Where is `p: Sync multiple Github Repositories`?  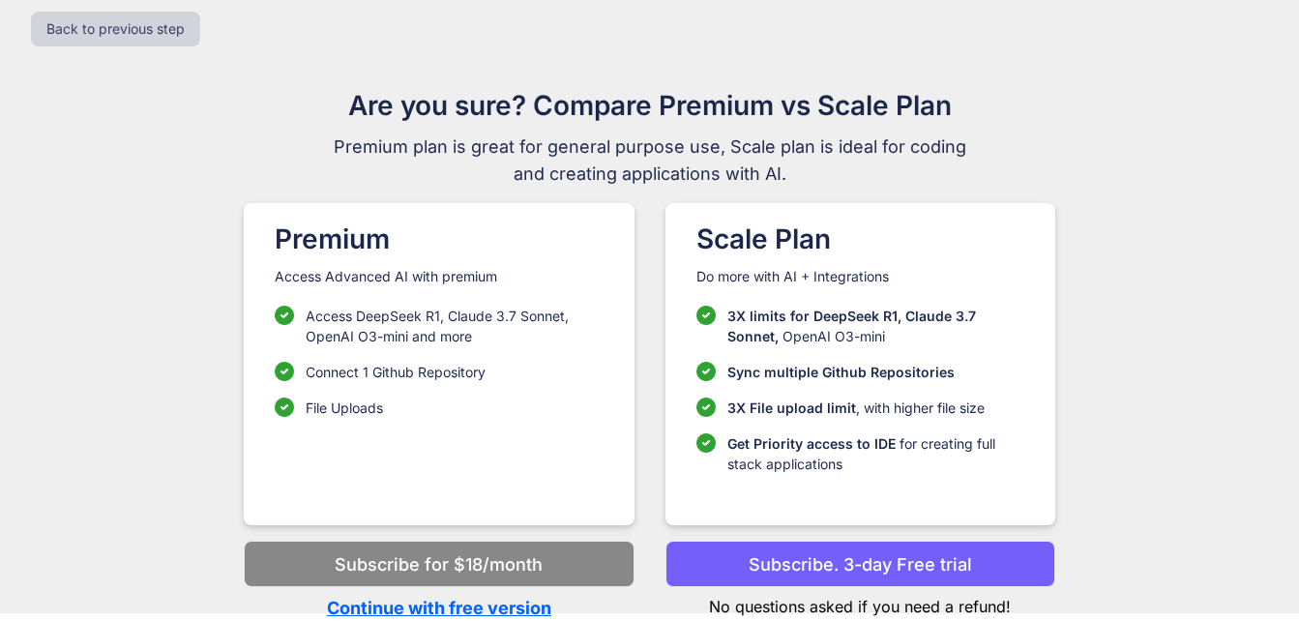
p: Sync multiple Github Repositories is located at coordinates (841, 371).